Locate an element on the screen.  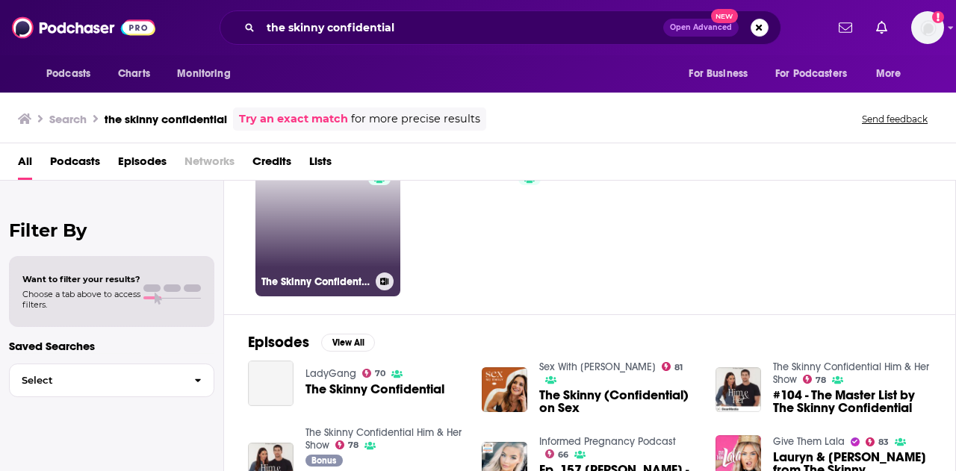
button: Send feedback is located at coordinates (895, 119).